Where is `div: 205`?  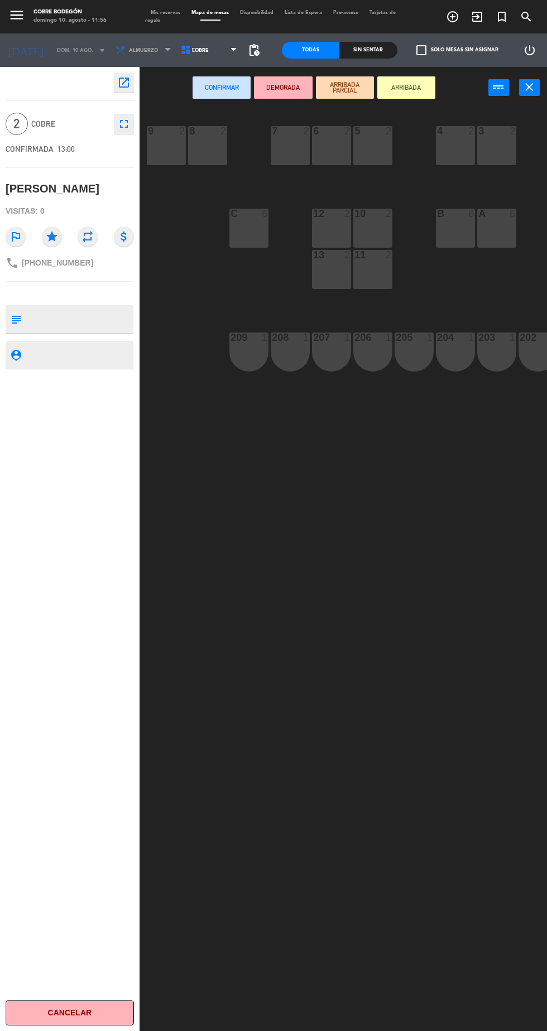 div: 205 is located at coordinates (396, 338).